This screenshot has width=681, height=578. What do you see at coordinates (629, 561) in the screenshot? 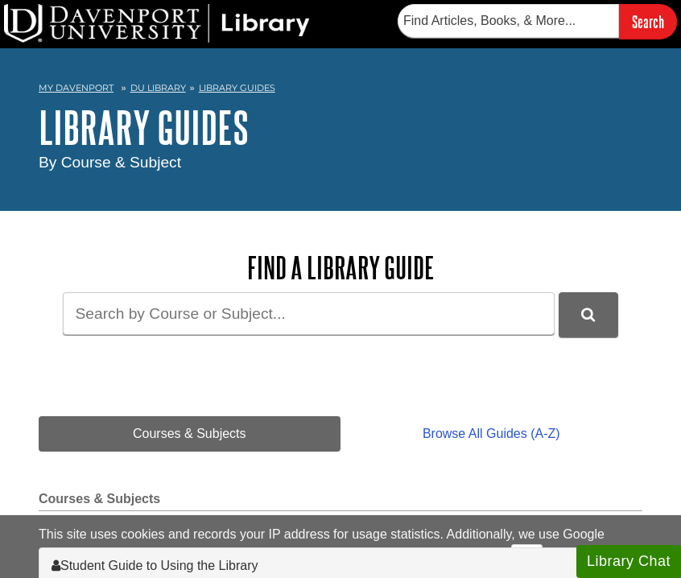
I see `button: Library Chat` at bounding box center [629, 561].